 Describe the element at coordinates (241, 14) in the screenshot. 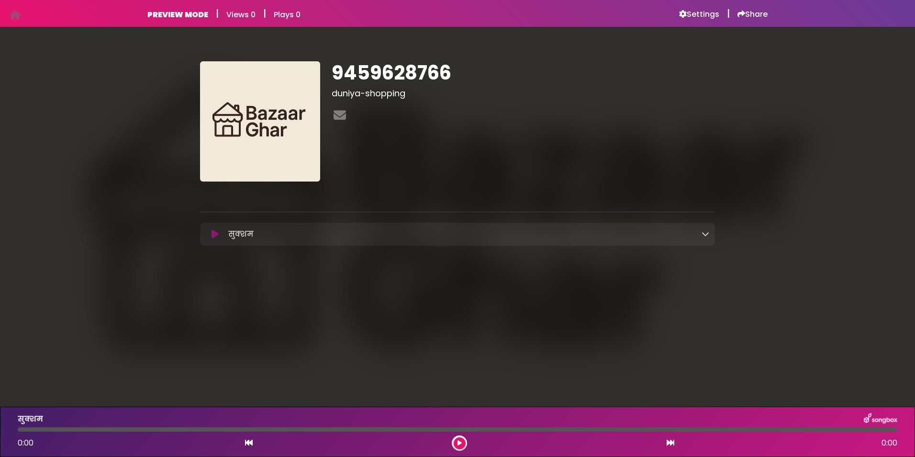

I see `h6: Views 0` at that location.